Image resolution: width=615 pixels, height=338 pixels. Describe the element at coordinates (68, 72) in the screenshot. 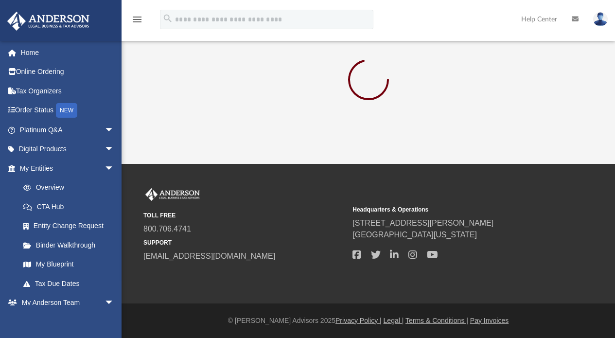

I see `a: Online Ordering` at that location.